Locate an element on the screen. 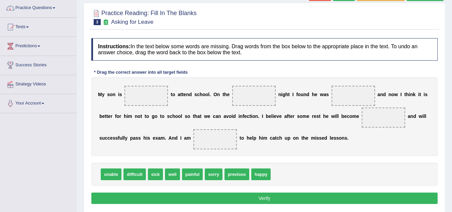  small: Exam occurring question is located at coordinates (106, 22).